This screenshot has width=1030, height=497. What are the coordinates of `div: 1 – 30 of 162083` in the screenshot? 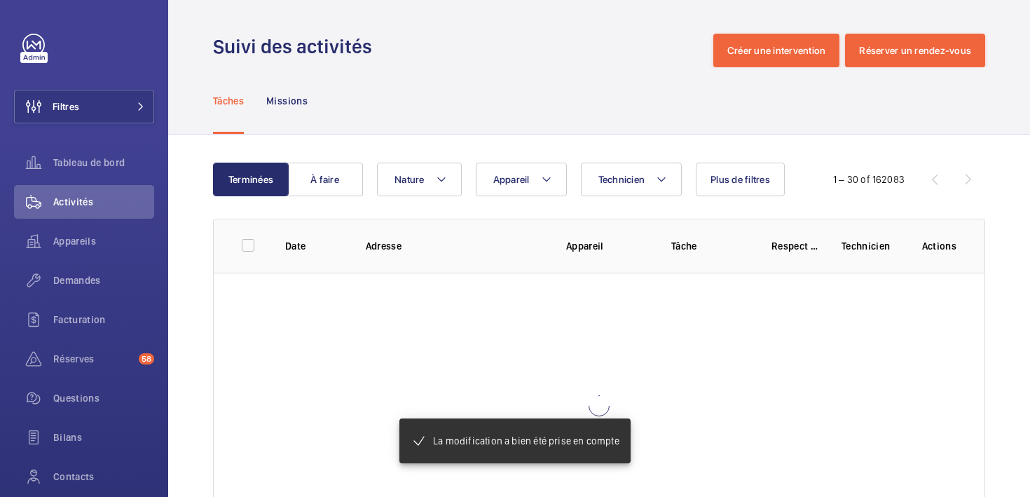 It's located at (868, 179).